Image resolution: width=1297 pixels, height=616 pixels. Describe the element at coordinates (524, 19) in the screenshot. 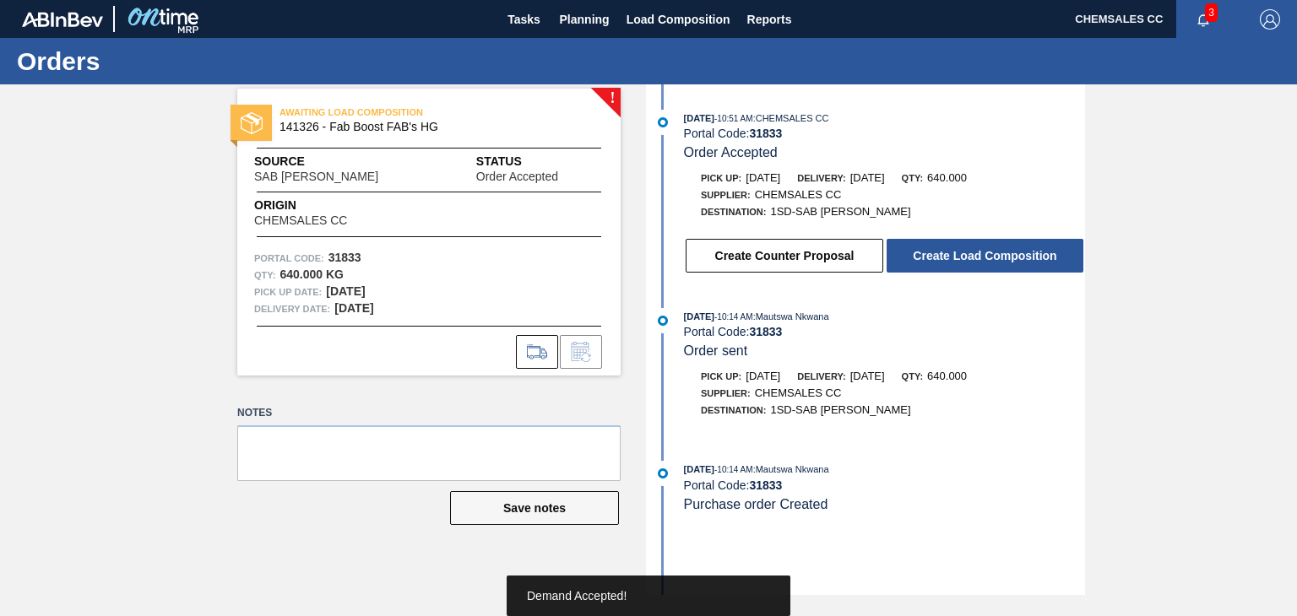

I see `span: Tasks` at that location.